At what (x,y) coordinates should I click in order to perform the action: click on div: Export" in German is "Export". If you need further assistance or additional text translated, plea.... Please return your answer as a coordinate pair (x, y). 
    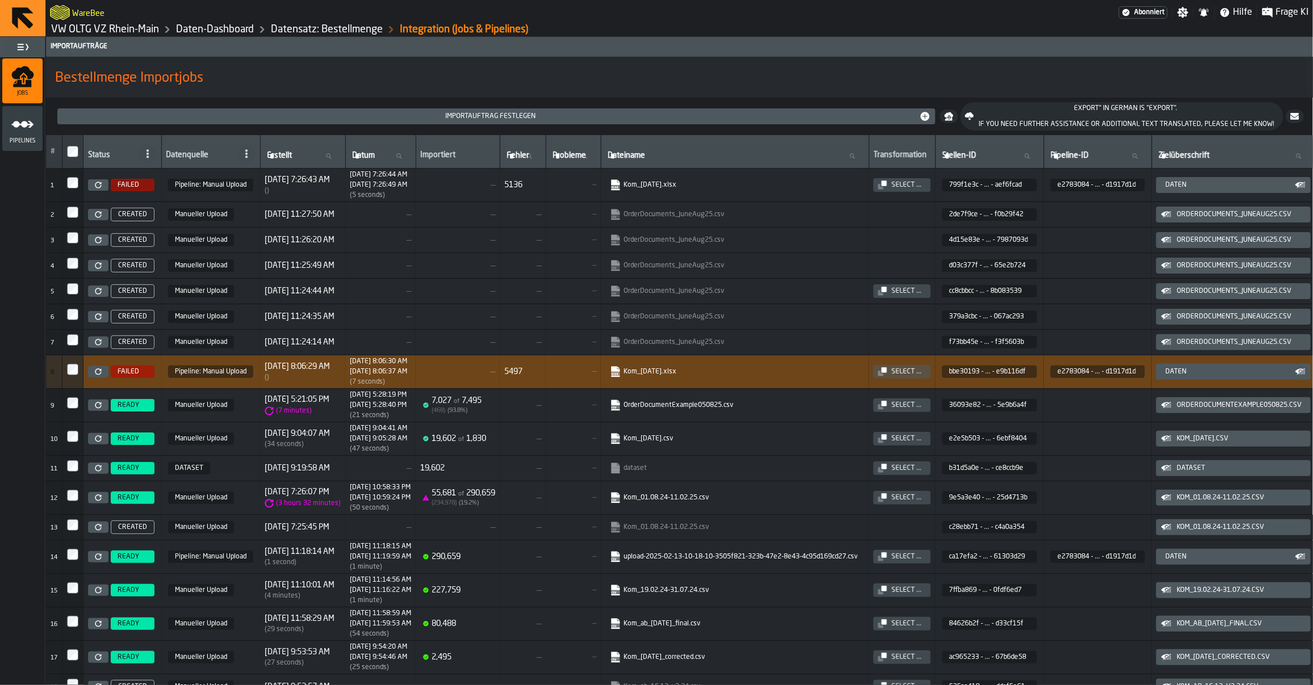
    Looking at the image, I should click on (1126, 116).